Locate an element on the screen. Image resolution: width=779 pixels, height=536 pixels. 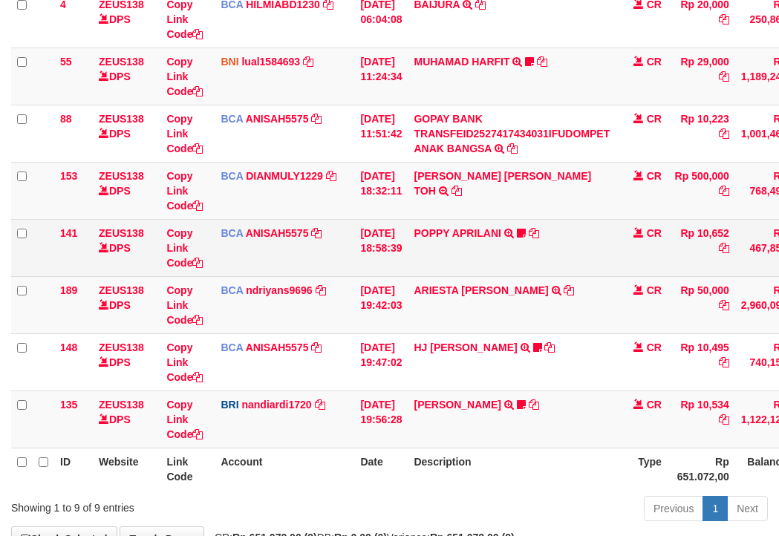
td: Rp 10,534 is located at coordinates (701, 419).